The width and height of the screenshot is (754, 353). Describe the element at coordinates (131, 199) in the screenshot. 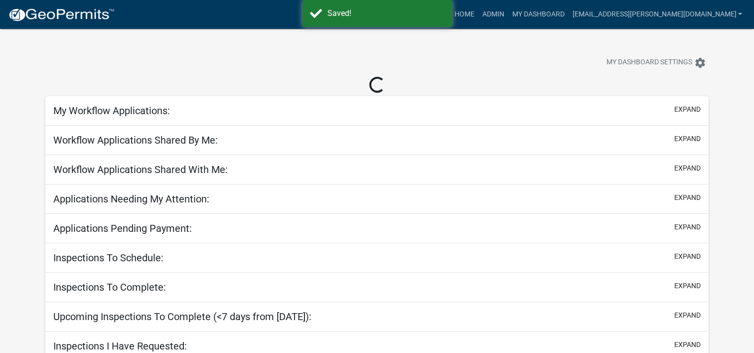

I see `h5: Applications Needing My Attention:` at that location.